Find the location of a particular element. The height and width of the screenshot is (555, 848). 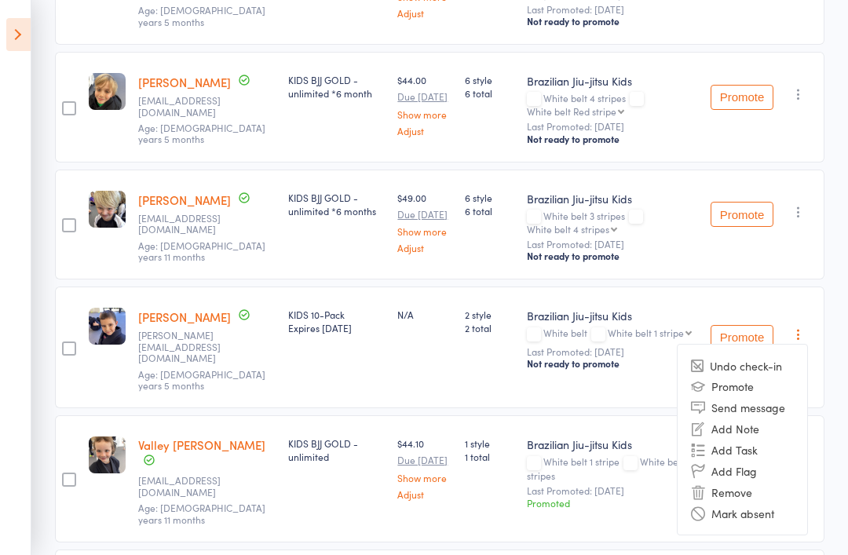

span: 2 total is located at coordinates (490, 327).